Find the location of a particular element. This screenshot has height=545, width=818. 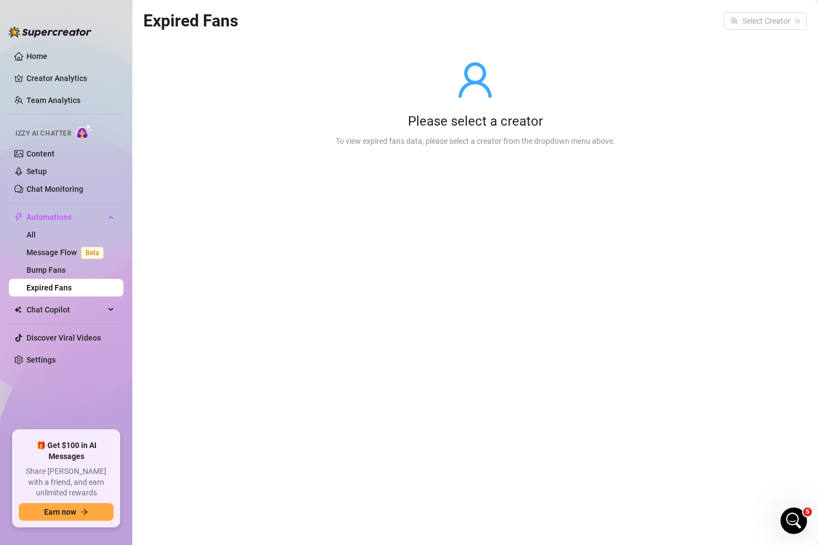

button: News is located at coordinates (193, 366).